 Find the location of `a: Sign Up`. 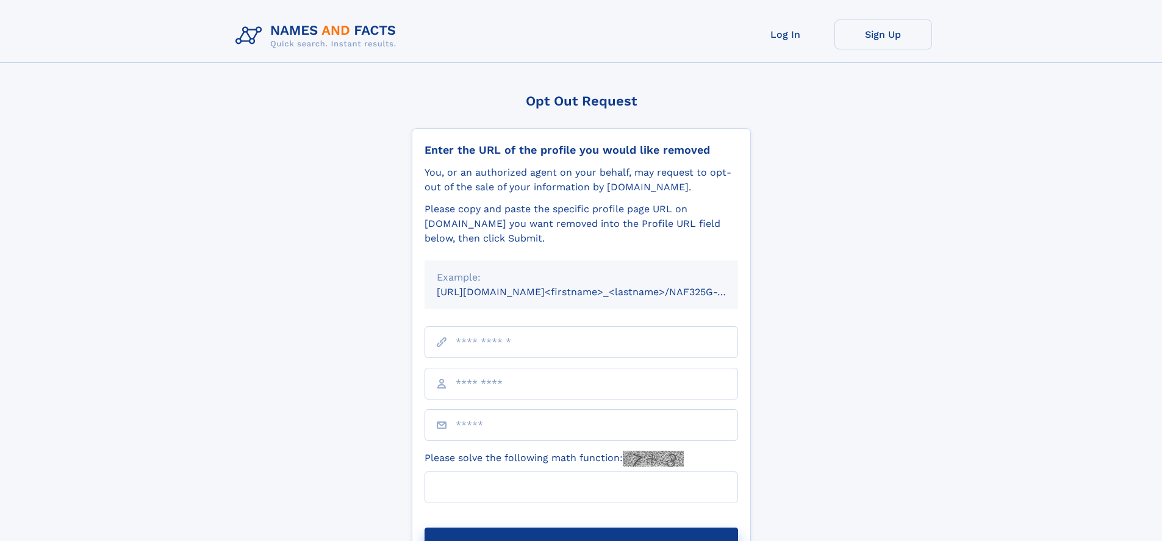

a: Sign Up is located at coordinates (883, 34).